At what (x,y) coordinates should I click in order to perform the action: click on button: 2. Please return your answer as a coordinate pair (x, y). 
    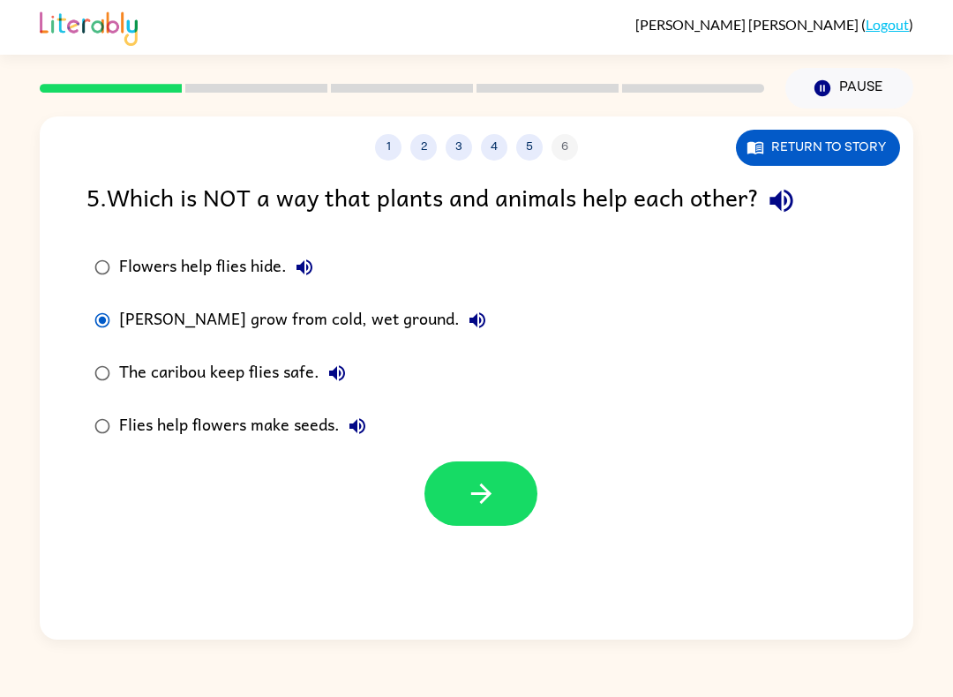
    Looking at the image, I should click on (424, 147).